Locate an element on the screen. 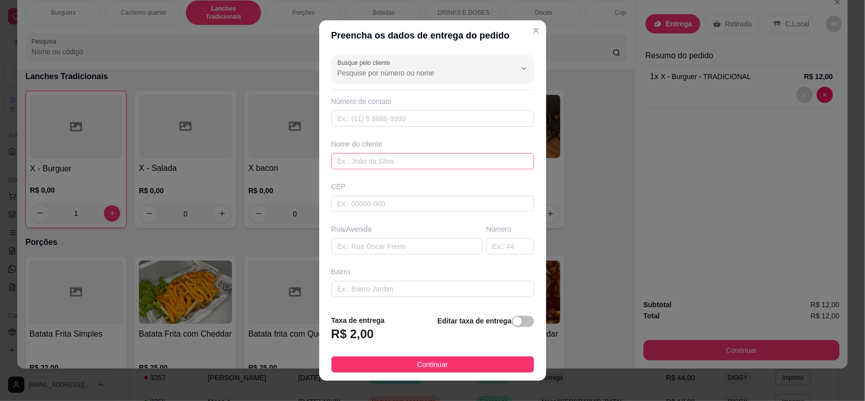  button: Close is located at coordinates (536, 30).